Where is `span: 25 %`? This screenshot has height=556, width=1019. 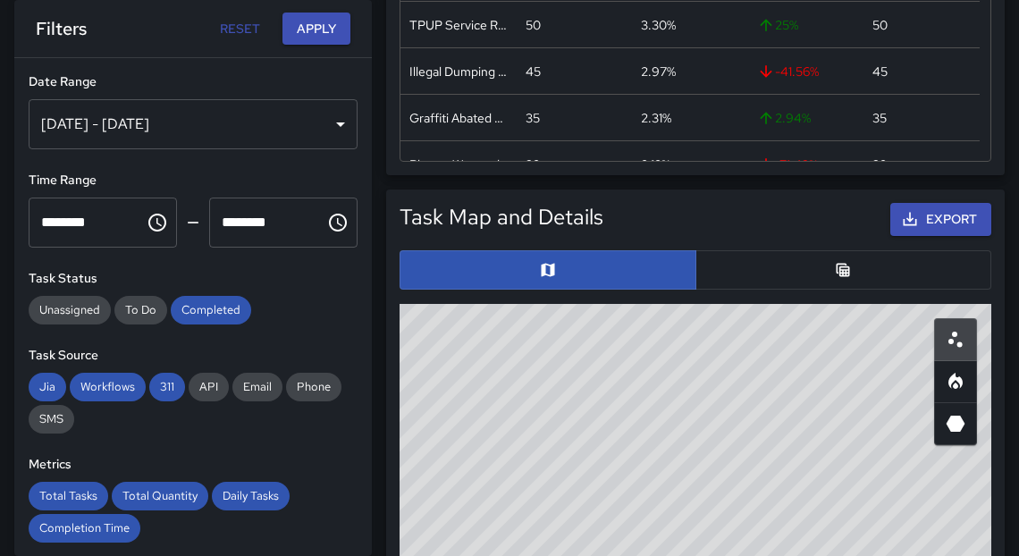 span: 25 % is located at coordinates (778, 25).